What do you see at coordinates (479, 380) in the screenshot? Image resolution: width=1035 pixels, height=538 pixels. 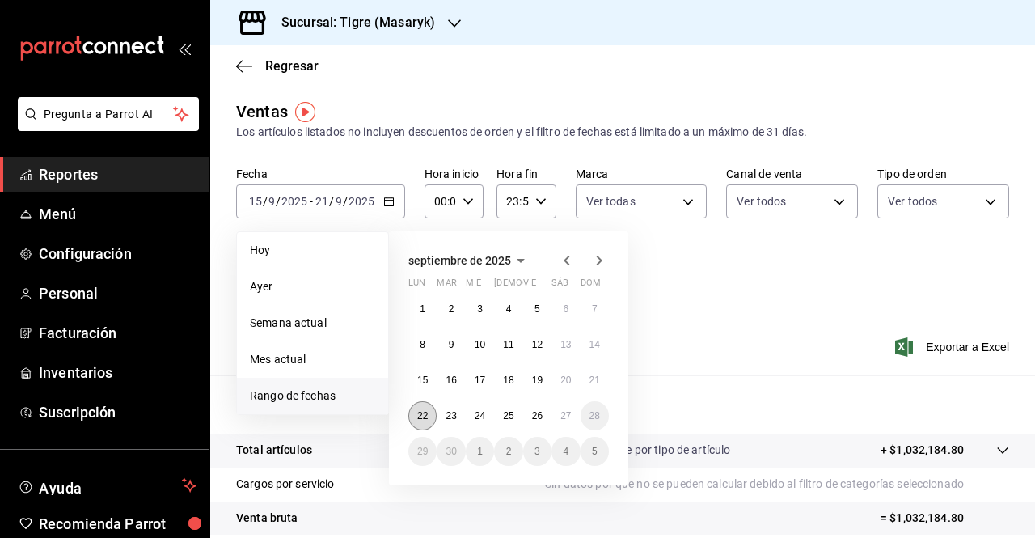 I see `button: 17 de septiembre de 2025` at bounding box center [479, 380].